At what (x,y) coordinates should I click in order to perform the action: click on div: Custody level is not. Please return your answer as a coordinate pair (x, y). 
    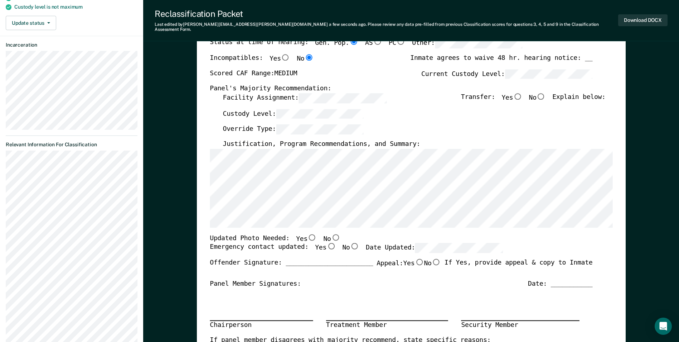
    Looking at the image, I should click on (76, 7).